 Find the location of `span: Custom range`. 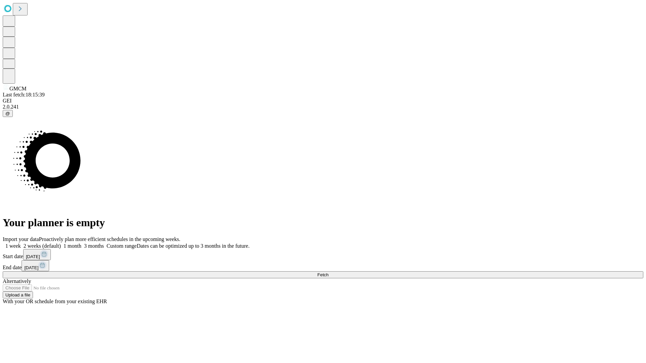

span: Custom range is located at coordinates (121, 246).